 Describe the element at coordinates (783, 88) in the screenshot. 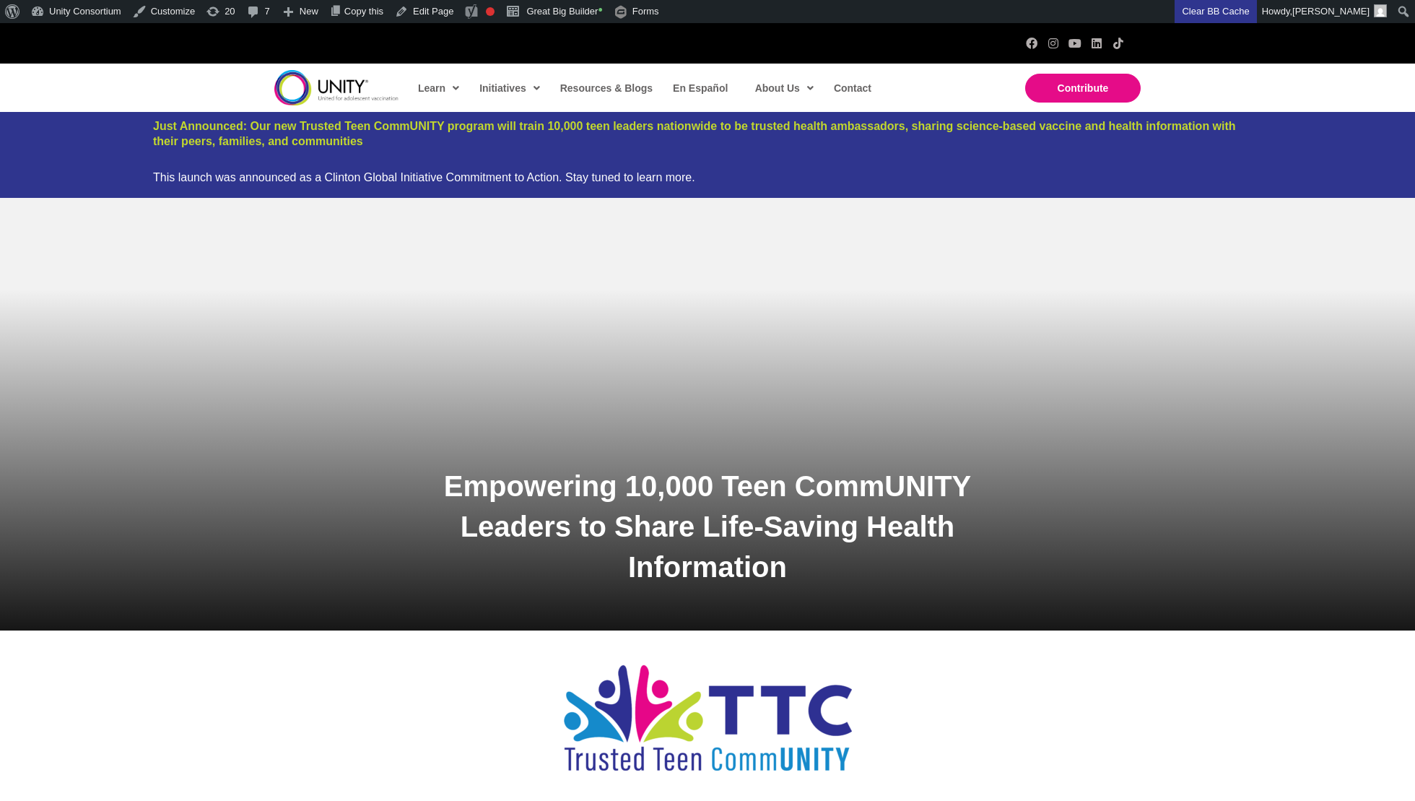

I see `a: About Us` at that location.